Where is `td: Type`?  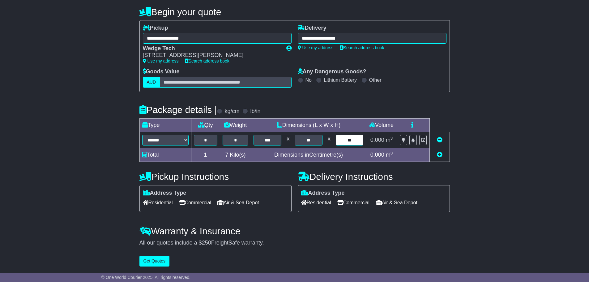 td: Type is located at coordinates (165, 125).